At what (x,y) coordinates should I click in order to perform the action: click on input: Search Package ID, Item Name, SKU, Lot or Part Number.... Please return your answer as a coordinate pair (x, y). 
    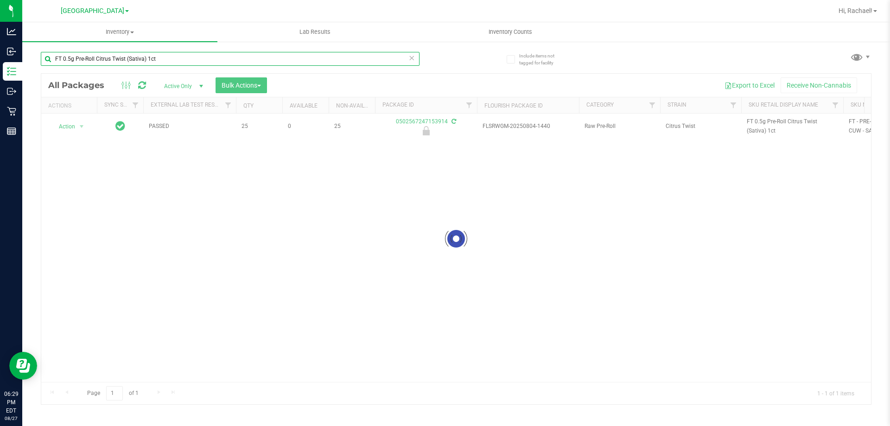
    Looking at the image, I should click on (230, 59).